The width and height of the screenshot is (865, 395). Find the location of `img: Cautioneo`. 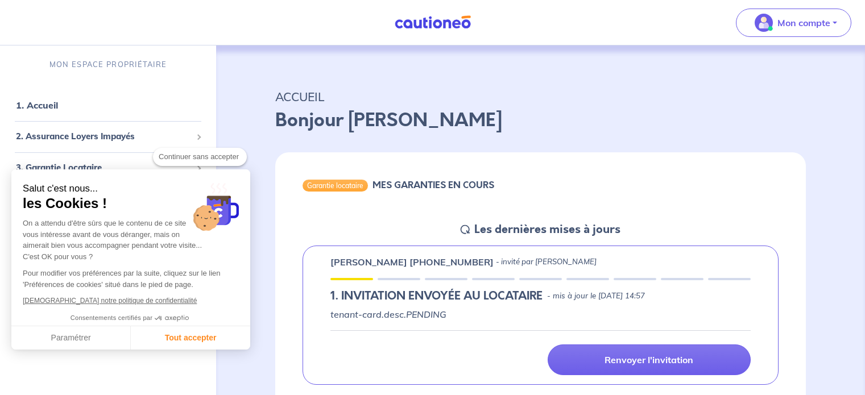

img: Cautioneo is located at coordinates (433, 22).